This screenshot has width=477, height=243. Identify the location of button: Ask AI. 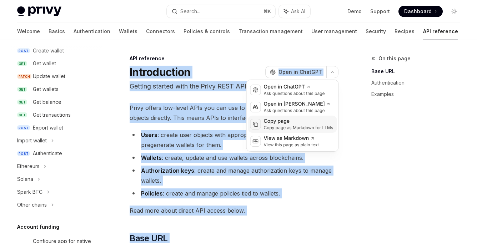
(295, 11).